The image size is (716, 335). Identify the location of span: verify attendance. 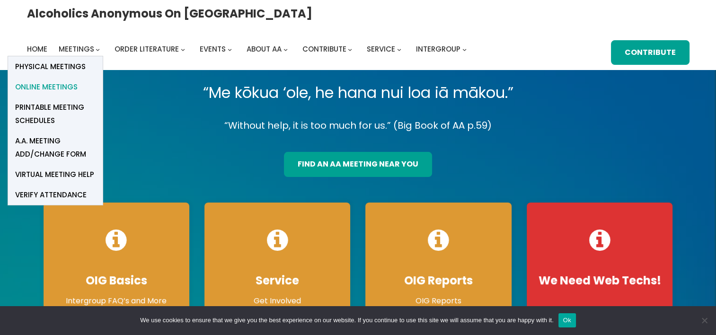
(51, 195).